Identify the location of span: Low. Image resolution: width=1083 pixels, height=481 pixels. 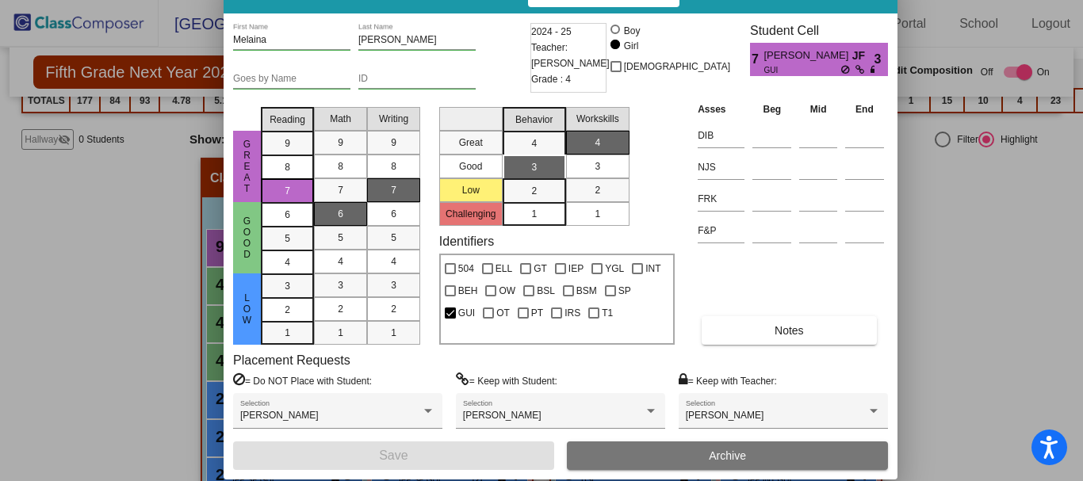
(247, 309).